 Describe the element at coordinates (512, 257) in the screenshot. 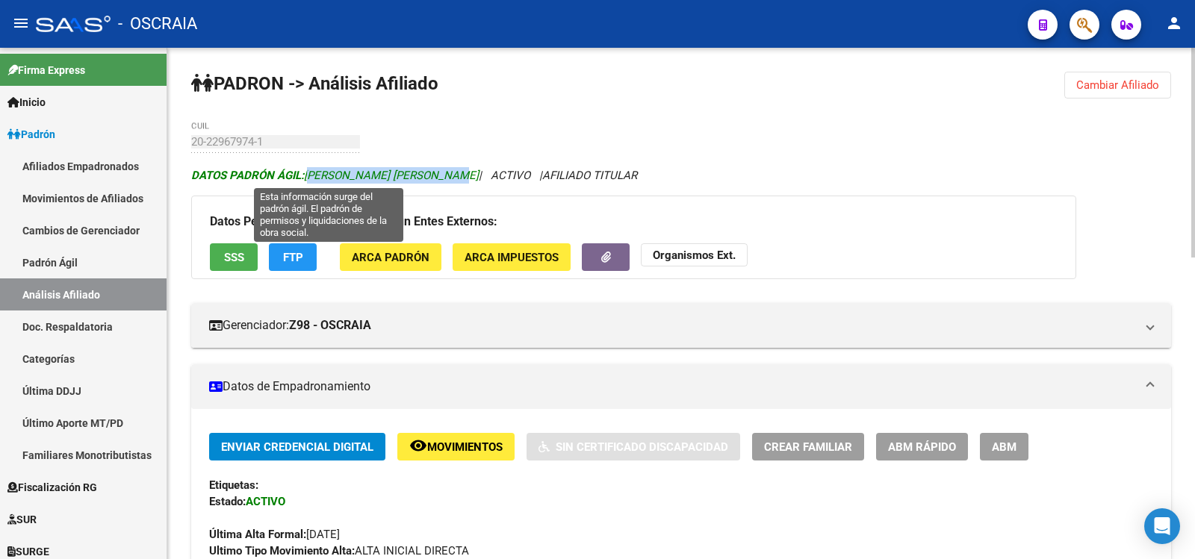

I see `button: ARCA Impuestos` at that location.